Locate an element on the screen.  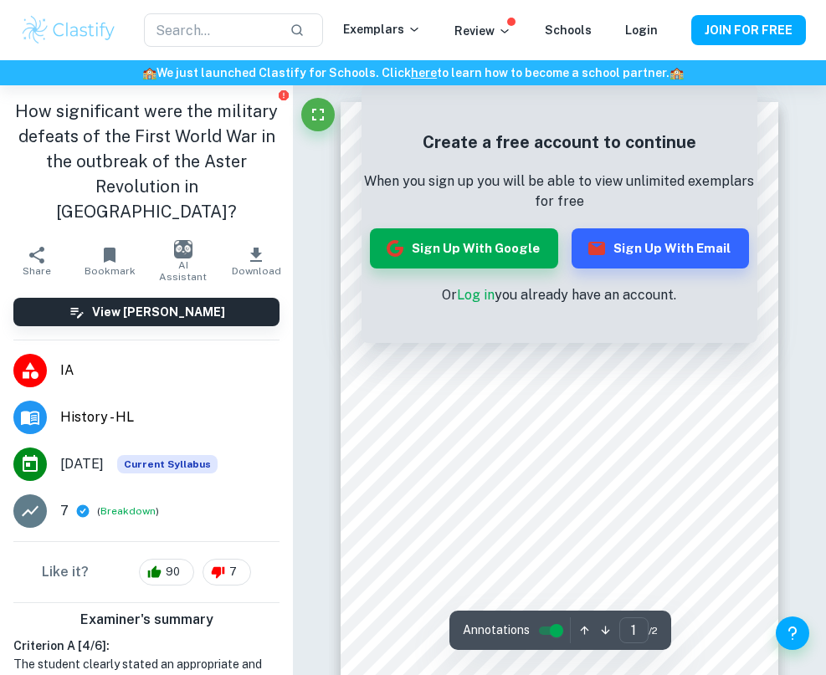
button: Breakdown is located at coordinates (128, 511).